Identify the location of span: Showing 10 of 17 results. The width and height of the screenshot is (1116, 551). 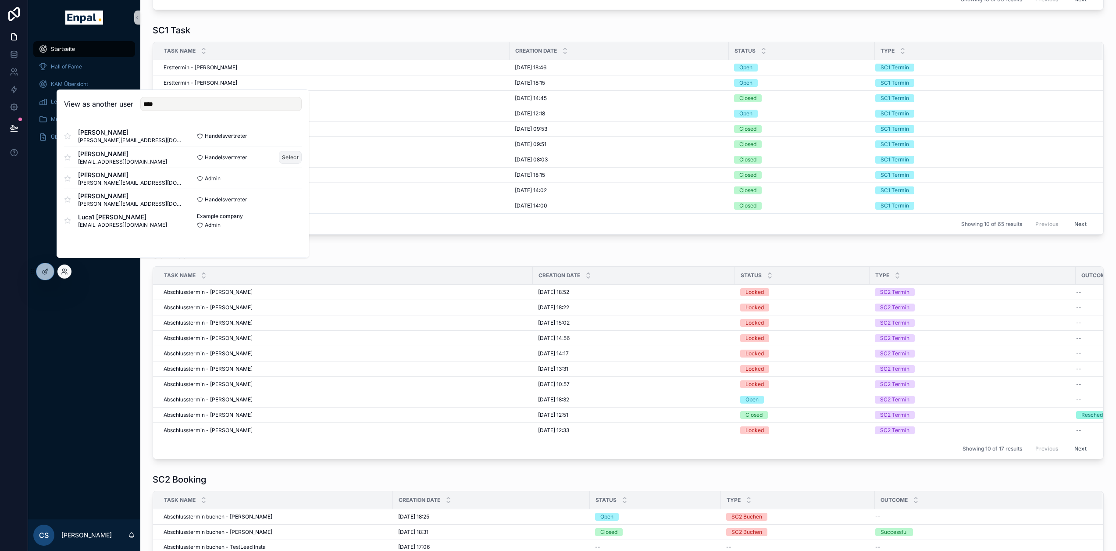
(992, 449).